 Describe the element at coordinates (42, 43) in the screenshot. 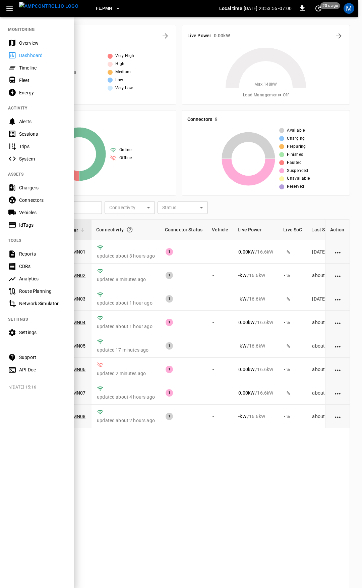

I see `div: Overview` at that location.